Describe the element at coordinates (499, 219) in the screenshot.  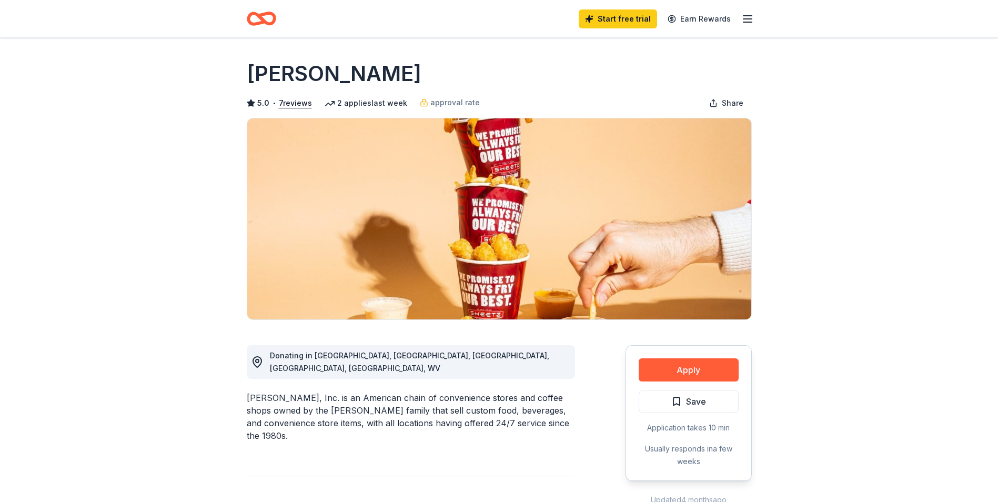
I see `img: Image for Sheetz` at that location.